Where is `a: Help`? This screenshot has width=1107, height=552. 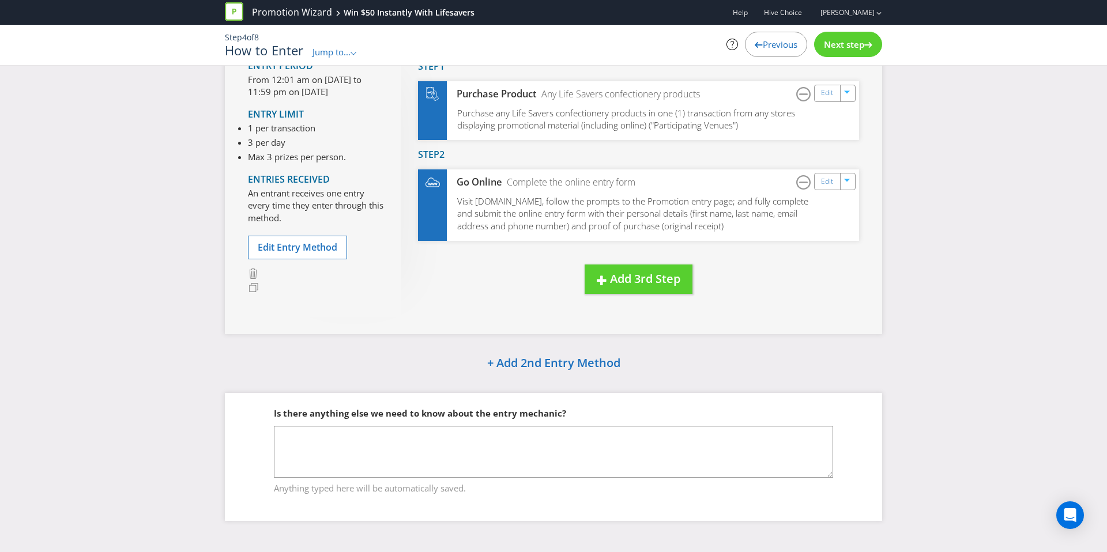 a: Help is located at coordinates (740, 12).